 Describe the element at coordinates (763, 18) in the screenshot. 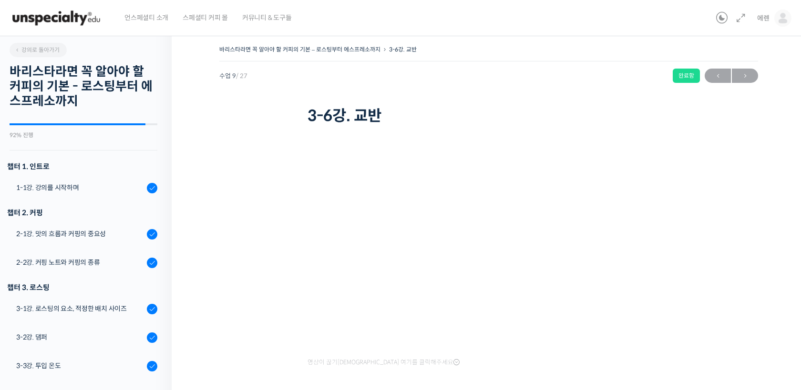

I see `span: 에렌` at that location.